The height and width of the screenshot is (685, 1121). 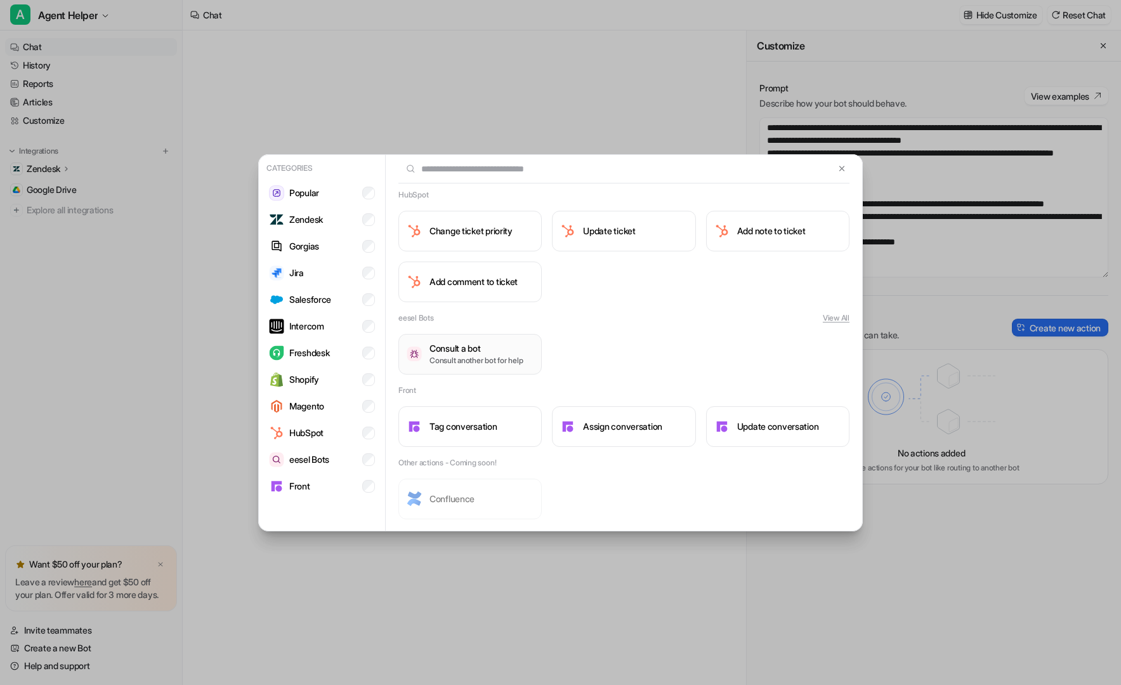 I want to click on p: Magento, so click(x=306, y=405).